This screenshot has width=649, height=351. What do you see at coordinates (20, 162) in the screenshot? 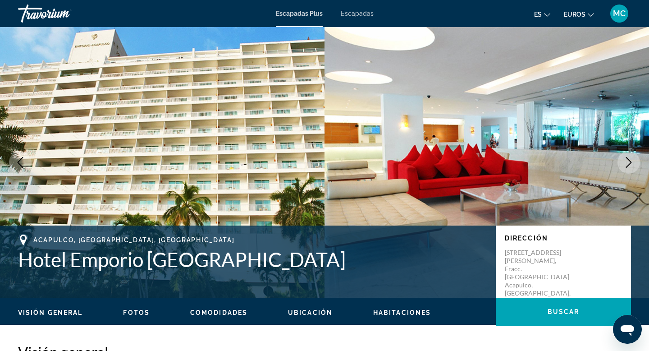
I see `button: Previous image` at bounding box center [20, 162].